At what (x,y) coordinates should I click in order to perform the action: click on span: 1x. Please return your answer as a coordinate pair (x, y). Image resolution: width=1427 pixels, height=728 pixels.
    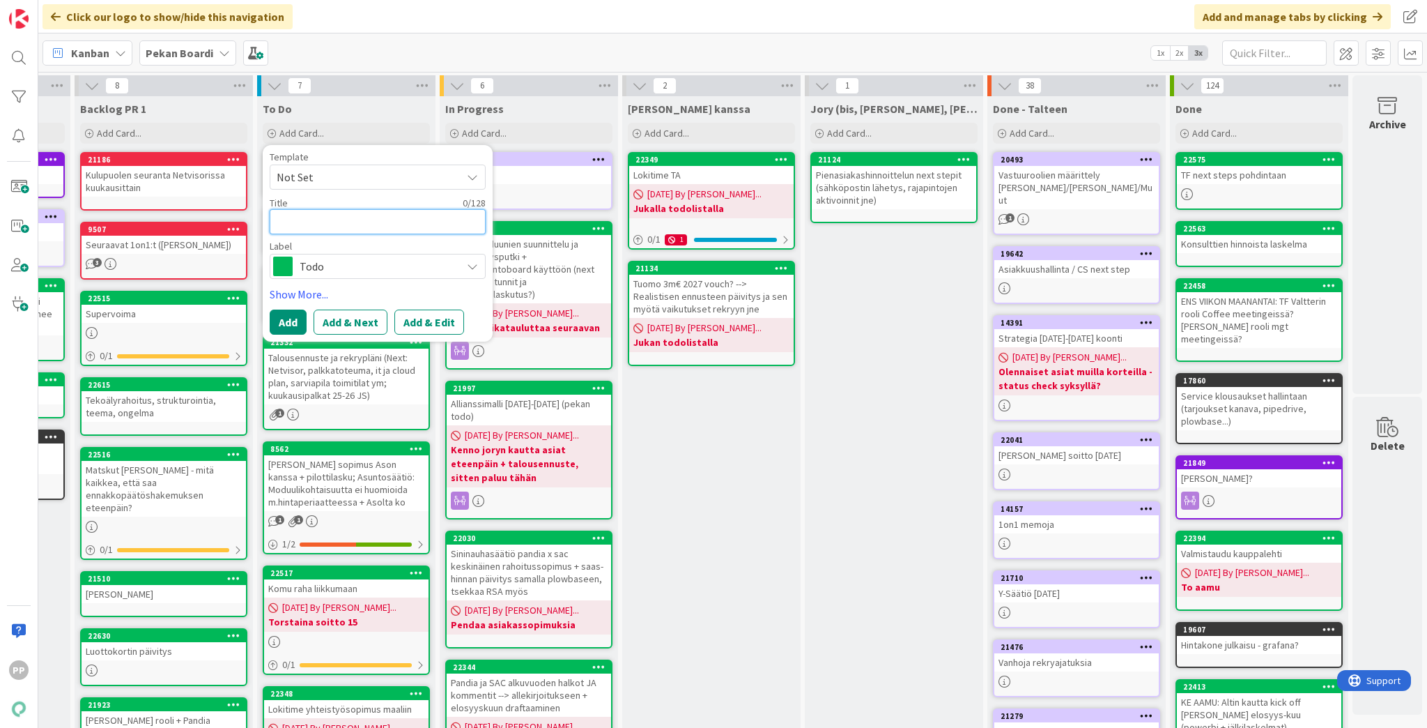
    Looking at the image, I should click on (1160, 53).